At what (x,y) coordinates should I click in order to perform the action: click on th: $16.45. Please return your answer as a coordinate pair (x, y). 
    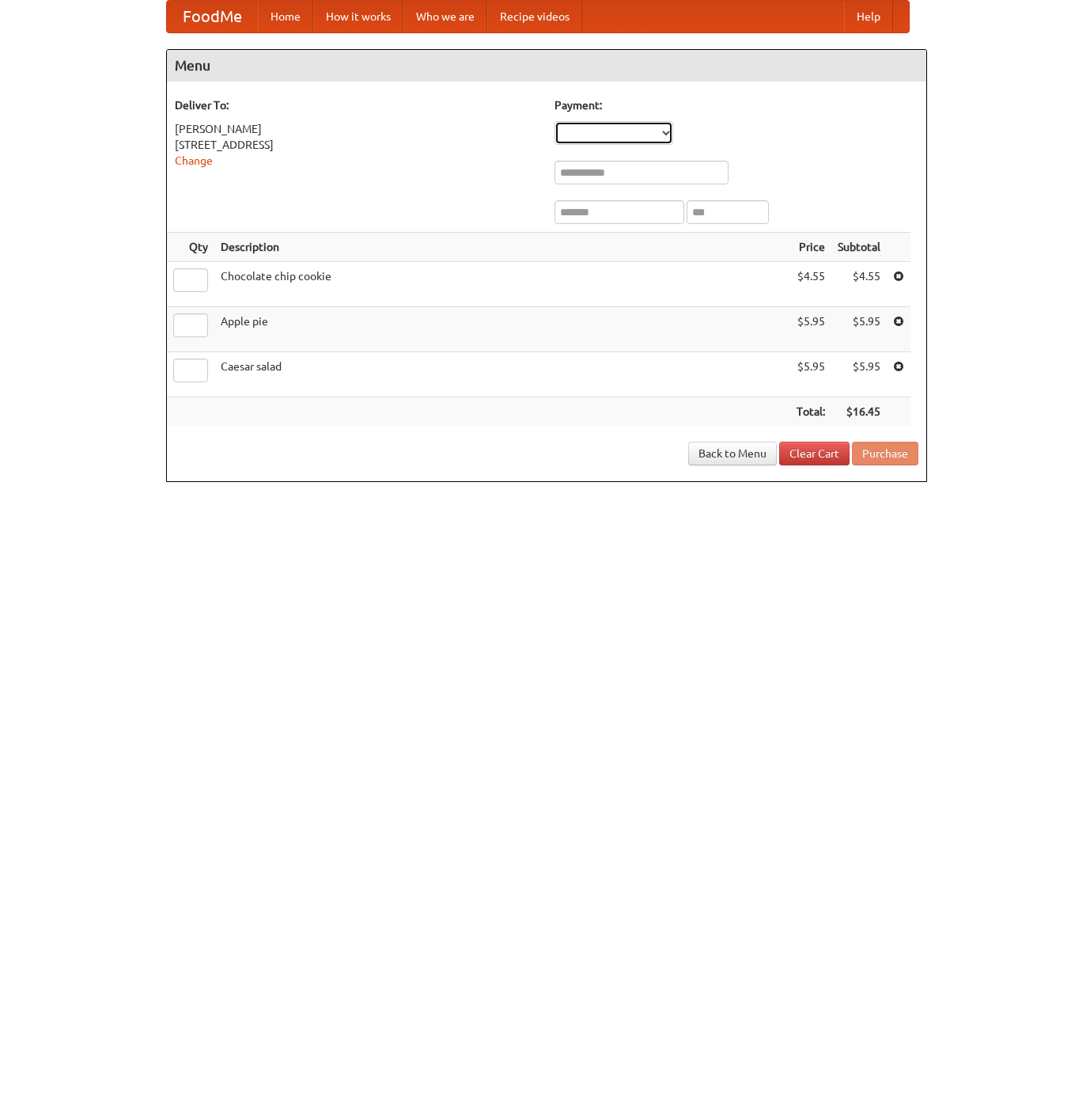
    Looking at the image, I should click on (859, 411).